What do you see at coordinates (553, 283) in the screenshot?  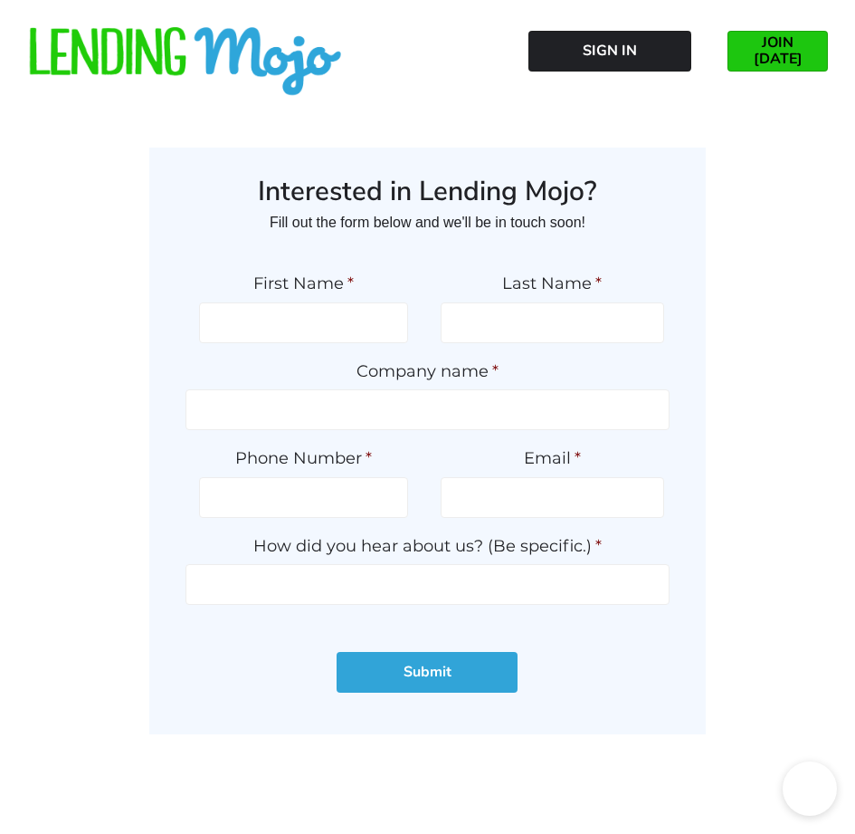 I see `label: Last Name` at bounding box center [553, 283].